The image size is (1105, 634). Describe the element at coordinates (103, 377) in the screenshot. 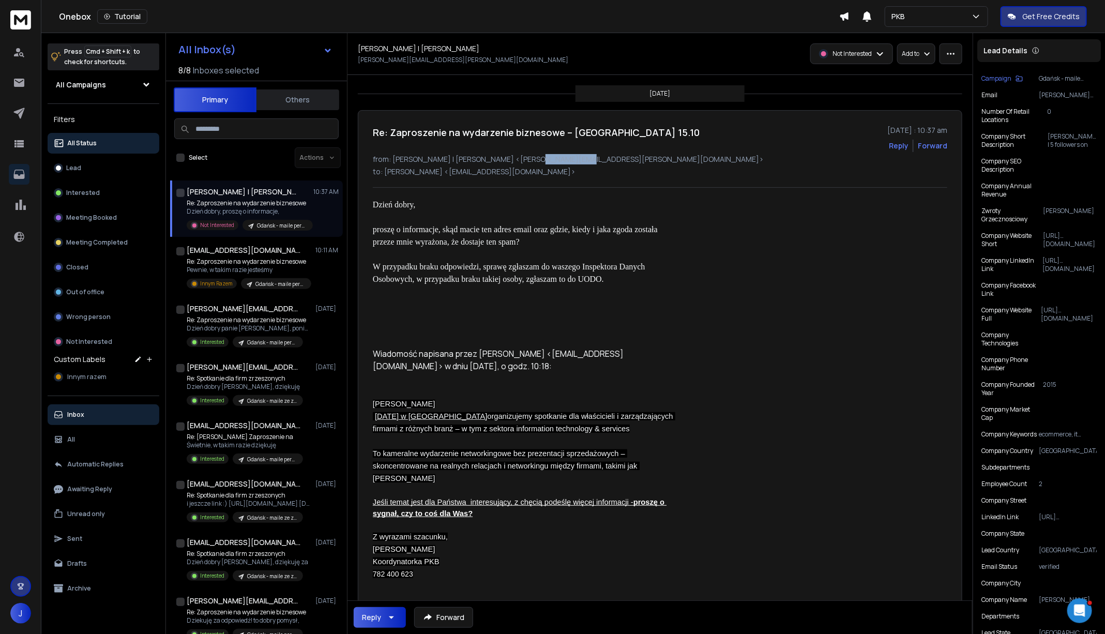

I see `button: Innym razem` at that location.